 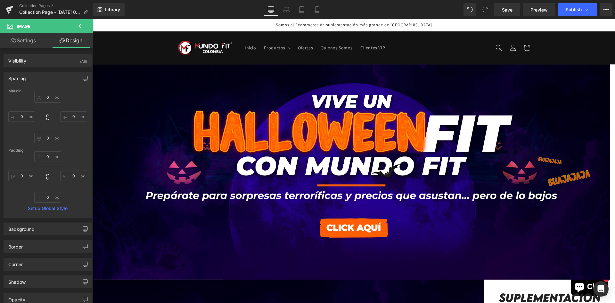 I want to click on span: Productos, so click(x=182, y=29).